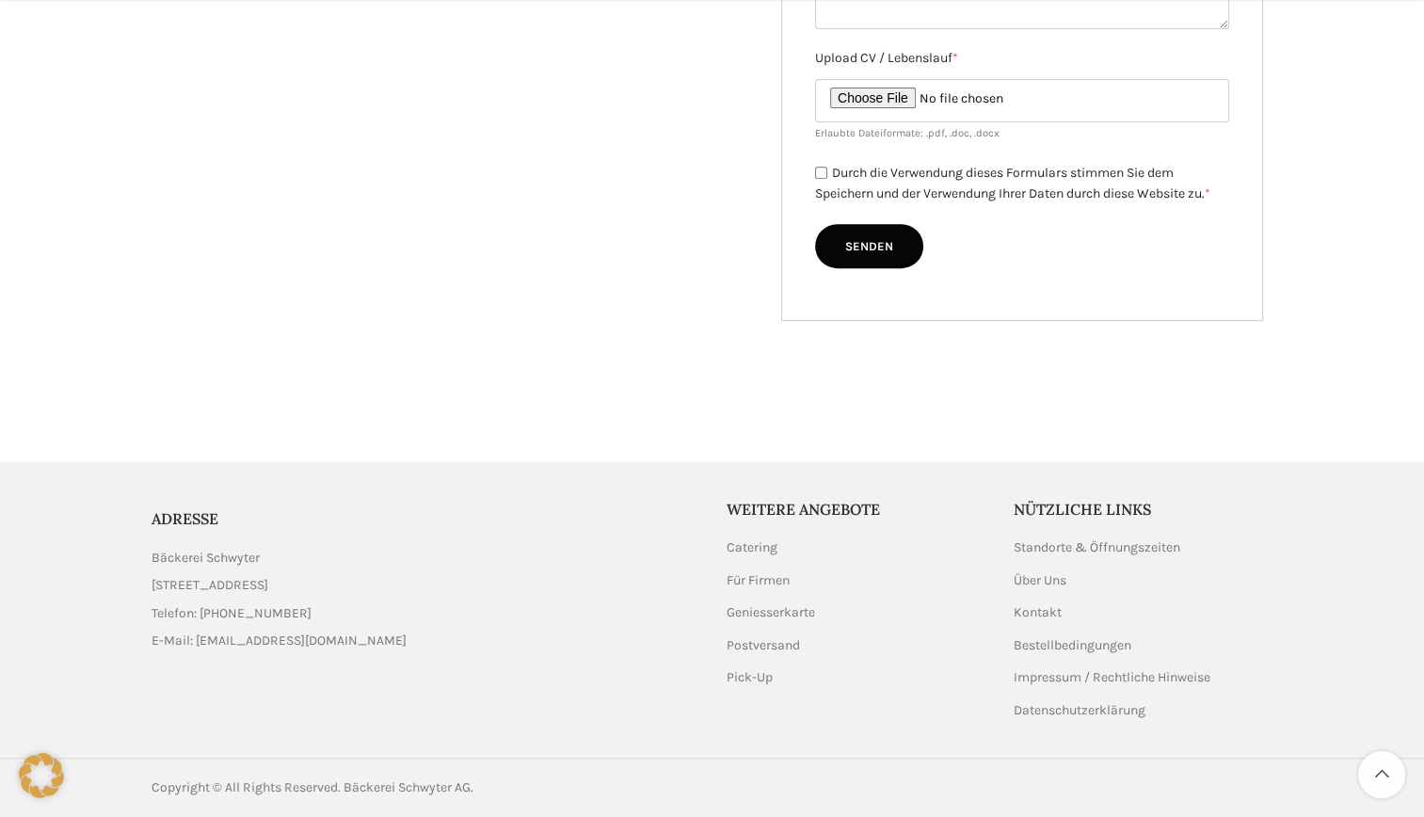  What do you see at coordinates (869, 247) in the screenshot?
I see `input: Senden` at bounding box center [869, 247].